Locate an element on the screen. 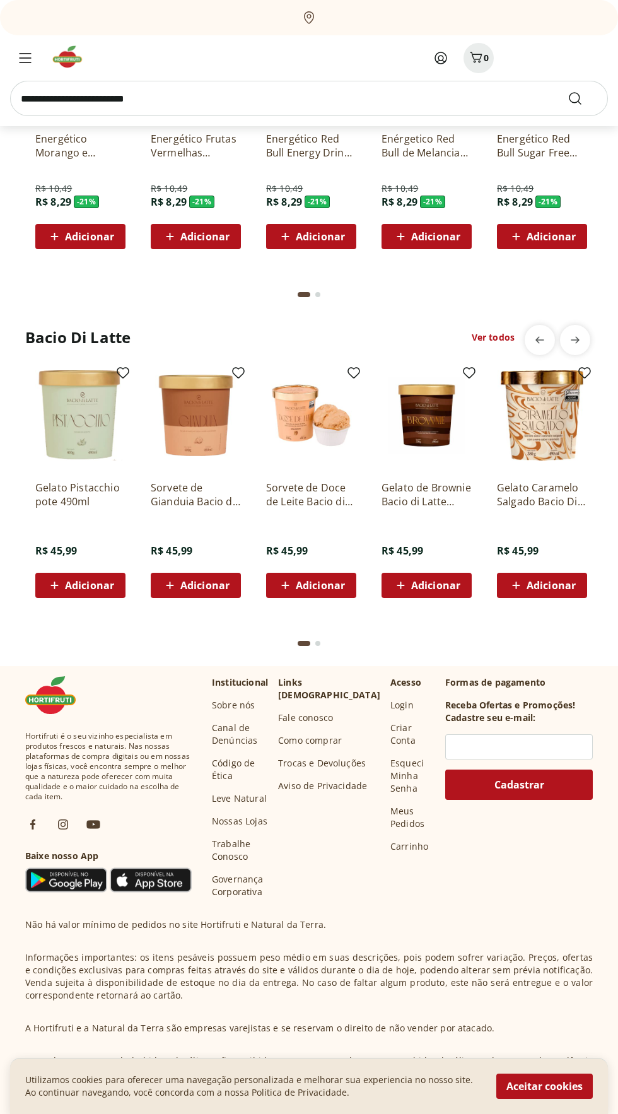 The height and width of the screenshot is (1114, 618). a: Login is located at coordinates (402, 705).